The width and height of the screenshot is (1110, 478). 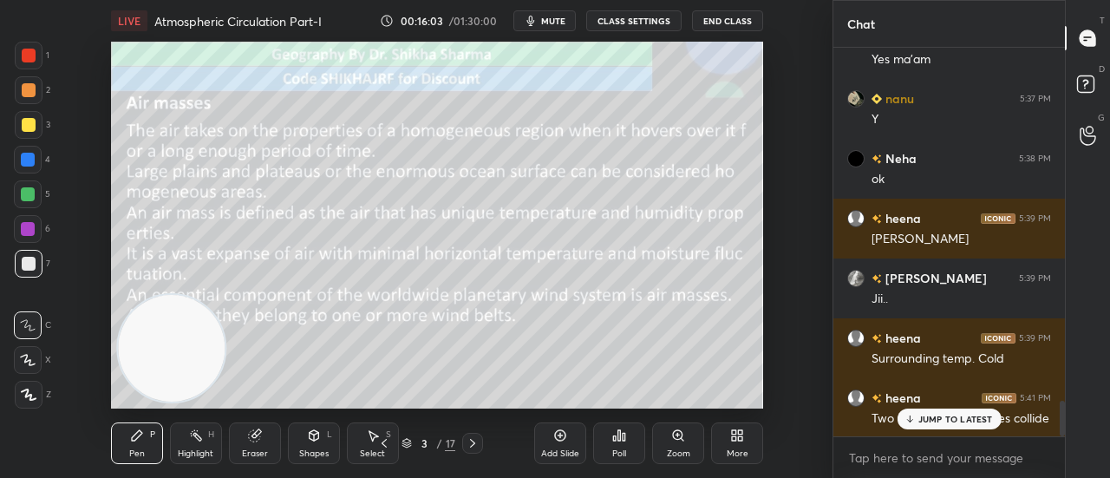 What do you see at coordinates (856, 99) in the screenshot?
I see `img: eb8654f931564f15ae689b837debe6ef.jpg` at bounding box center [856, 99].